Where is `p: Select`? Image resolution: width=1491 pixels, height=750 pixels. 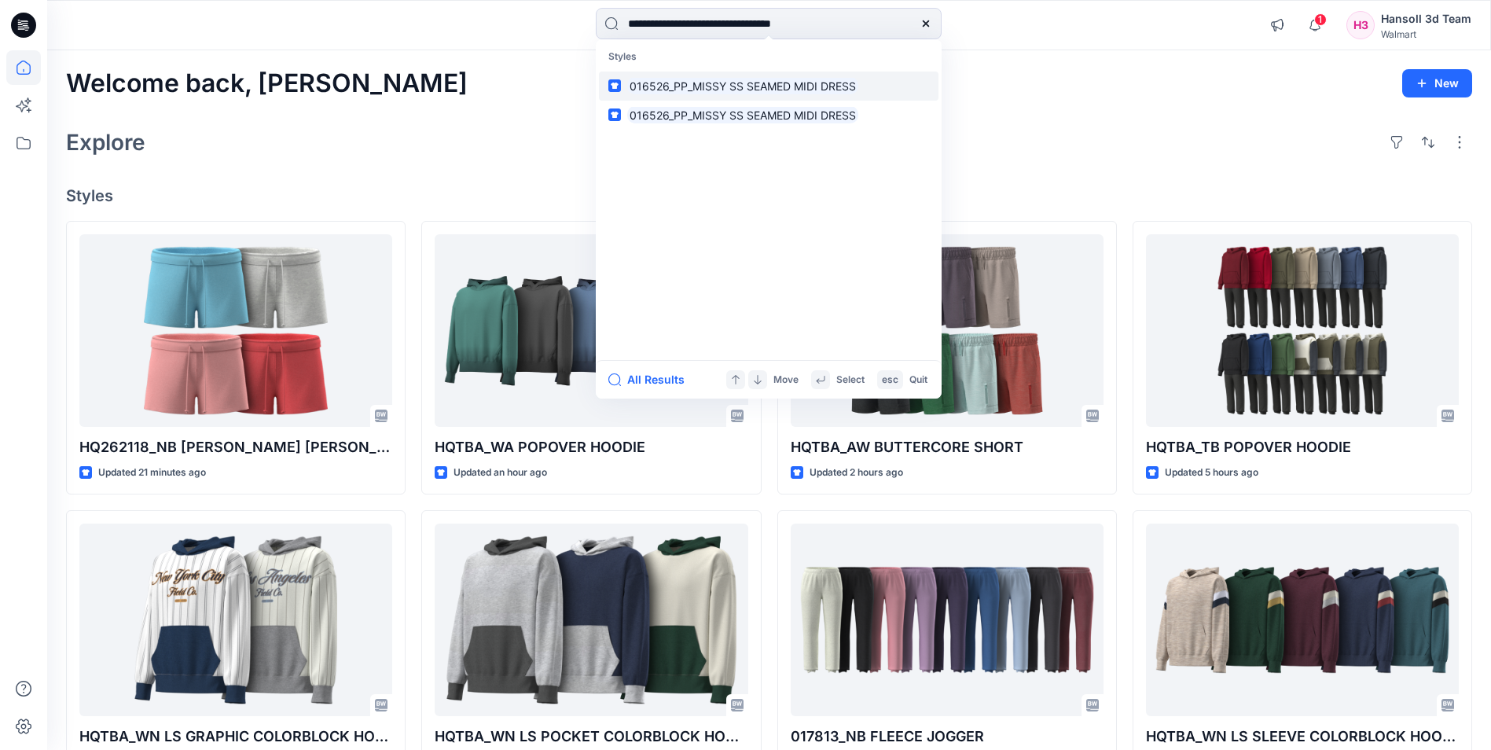
p: Select is located at coordinates (851, 380).